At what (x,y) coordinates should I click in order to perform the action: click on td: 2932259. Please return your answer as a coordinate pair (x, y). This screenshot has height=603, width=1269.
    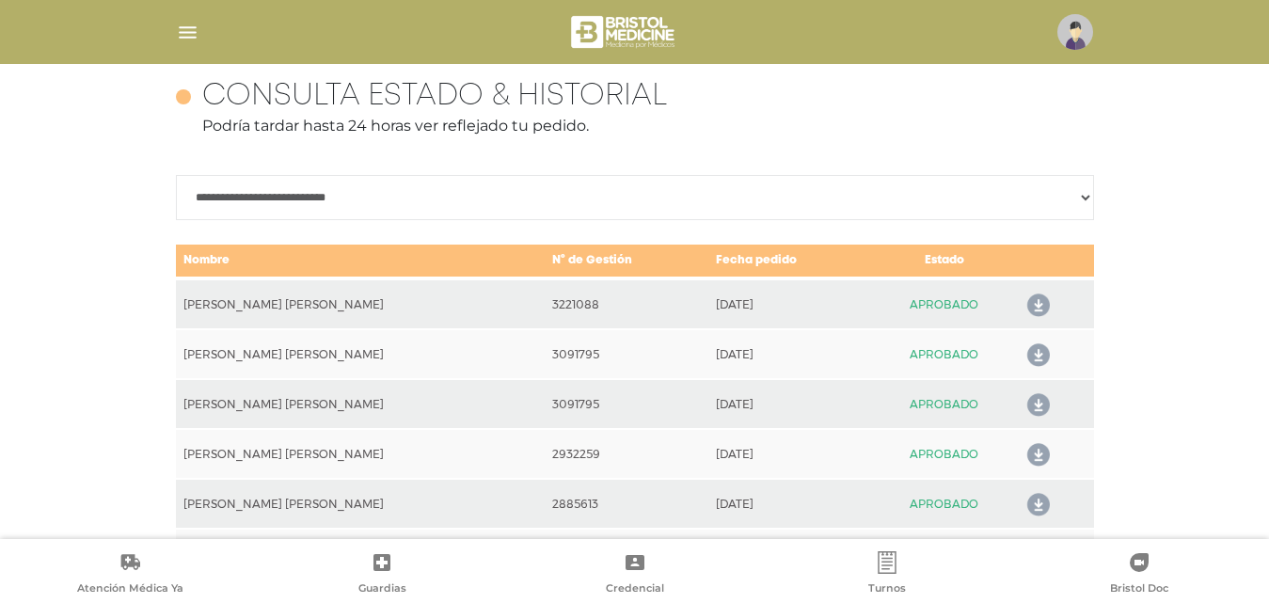
    Looking at the image, I should click on (626, 453).